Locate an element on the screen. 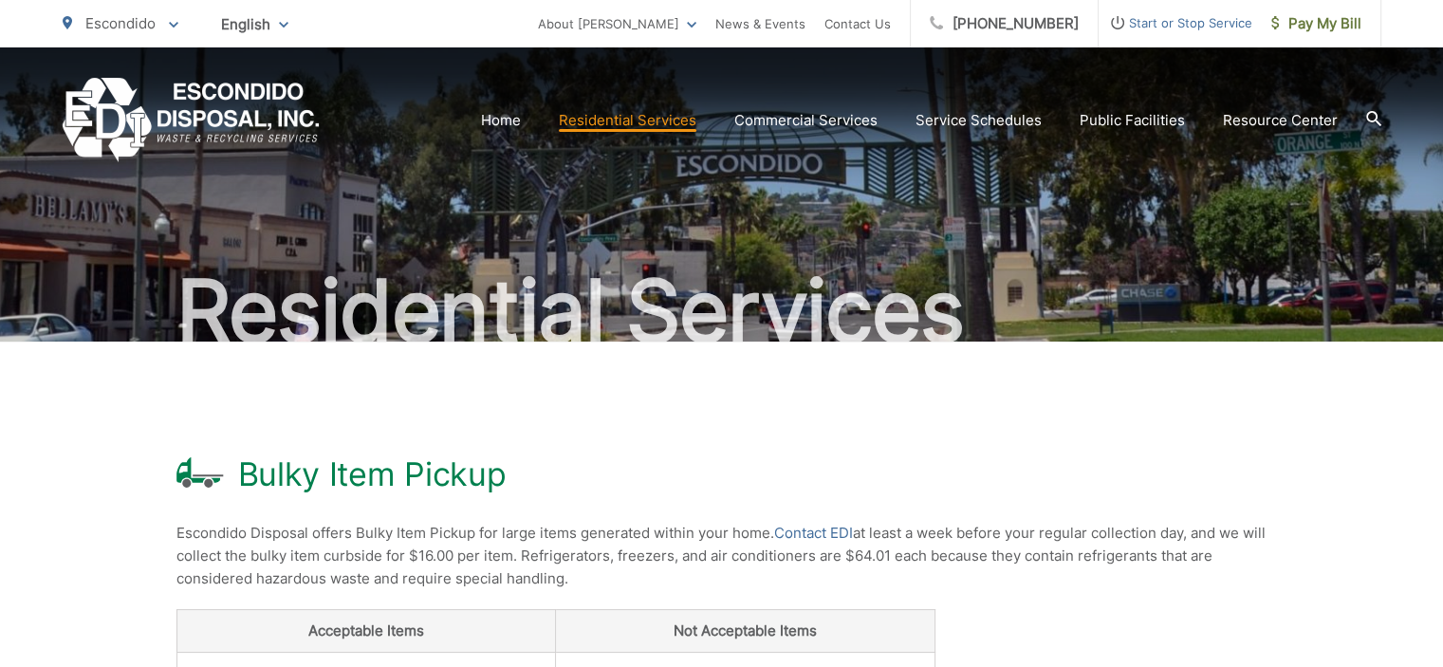 The height and width of the screenshot is (667, 1443). span: Escondido is located at coordinates (121, 23).